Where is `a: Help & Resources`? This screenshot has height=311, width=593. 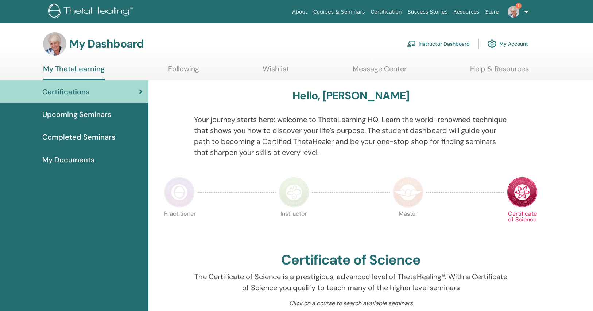 a: Help & Resources is located at coordinates (500, 71).